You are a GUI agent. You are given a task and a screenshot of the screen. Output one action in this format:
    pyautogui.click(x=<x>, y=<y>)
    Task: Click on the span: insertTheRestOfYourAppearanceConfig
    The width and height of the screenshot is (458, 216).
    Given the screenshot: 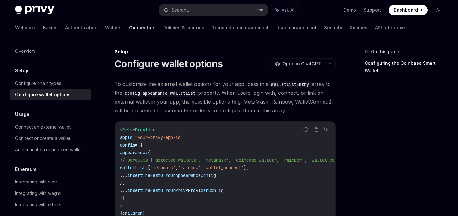 What is the action you would take?
    pyautogui.click(x=172, y=175)
    